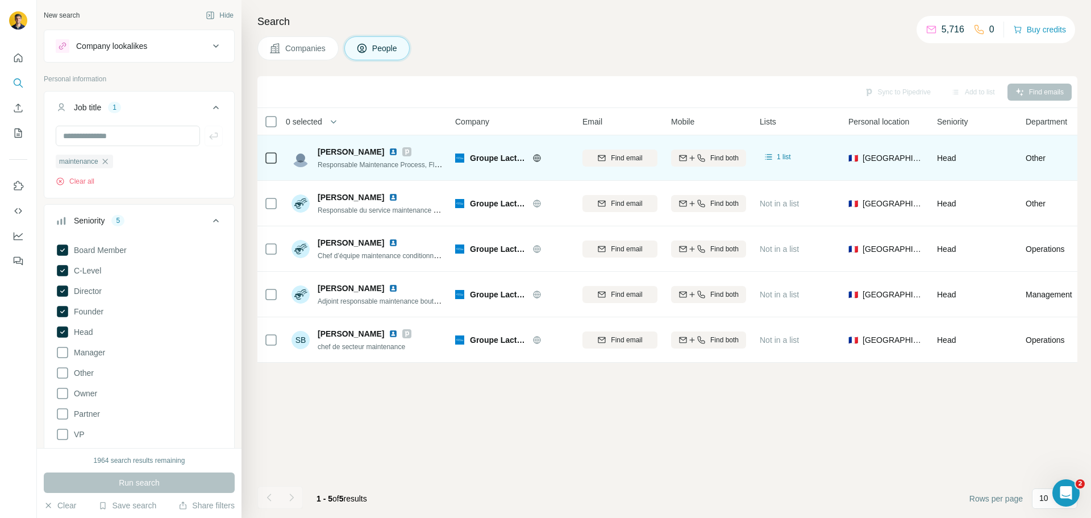  What do you see at coordinates (87, 352) in the screenshot?
I see `span: Manager` at bounding box center [87, 352].